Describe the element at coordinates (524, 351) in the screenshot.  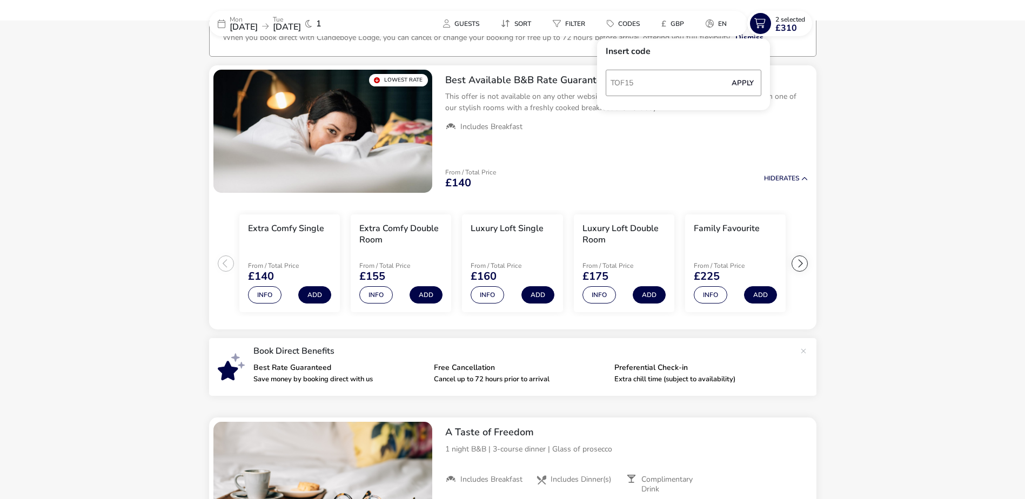
I see `p: Book Direct Benefits` at that location.